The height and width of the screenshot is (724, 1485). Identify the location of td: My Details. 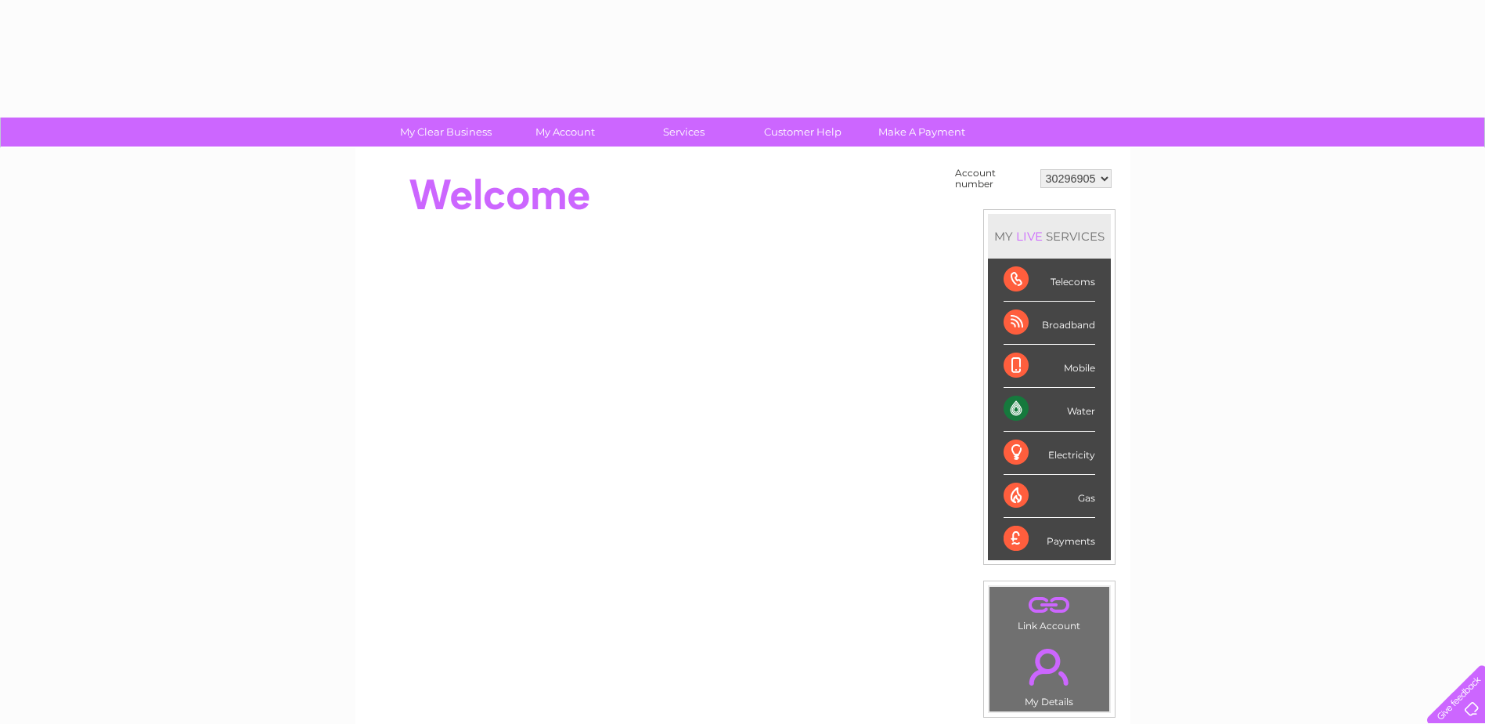
(1049, 673).